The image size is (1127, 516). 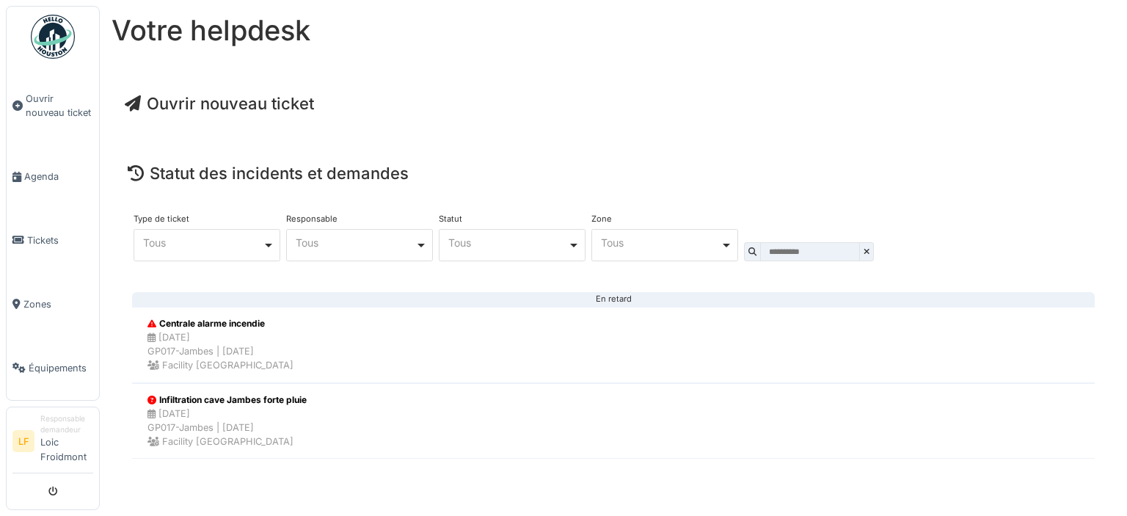 I want to click on label: Statut, so click(x=450, y=219).